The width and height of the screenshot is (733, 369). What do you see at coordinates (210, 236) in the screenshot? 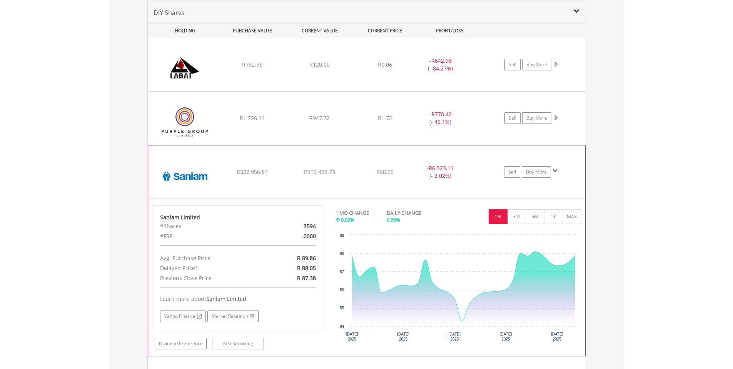
I see `div: #FSR` at bounding box center [210, 236].